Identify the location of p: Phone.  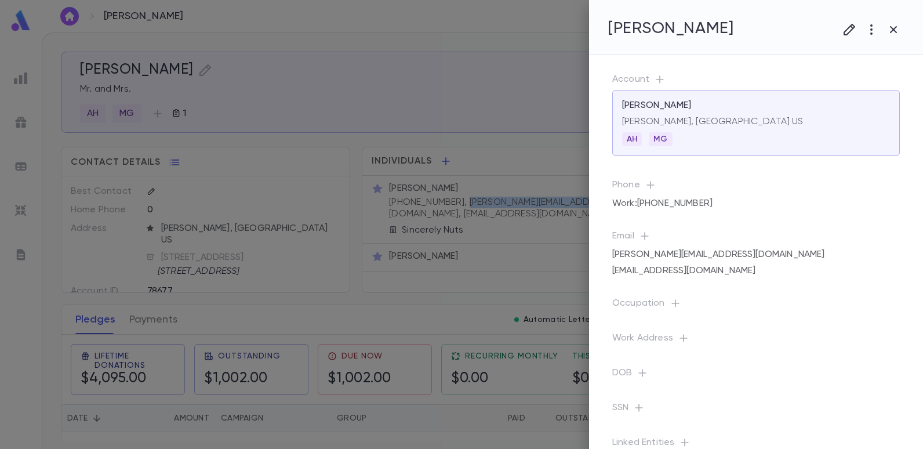
(756, 187).